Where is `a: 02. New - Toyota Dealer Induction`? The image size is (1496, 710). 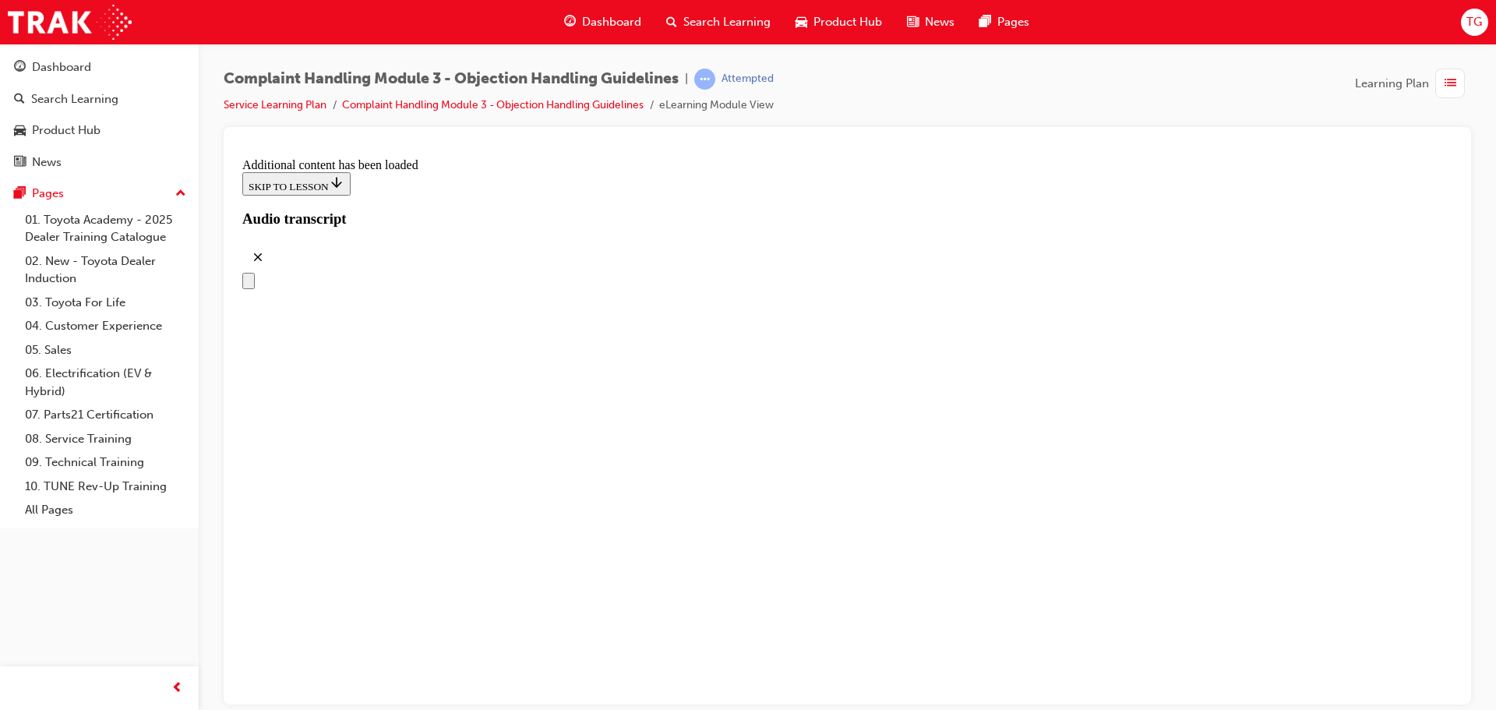
a: 02. New - Toyota Dealer Induction is located at coordinates (105, 270).